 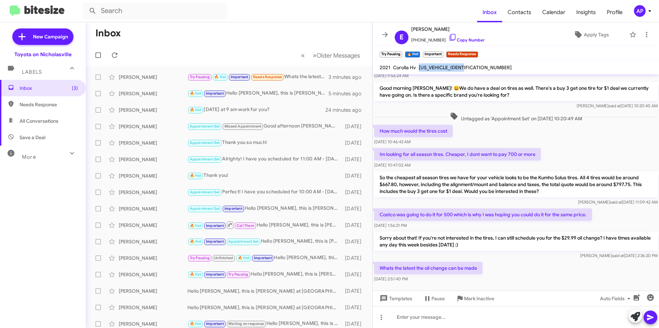 I want to click on a: Contacts, so click(x=519, y=12).